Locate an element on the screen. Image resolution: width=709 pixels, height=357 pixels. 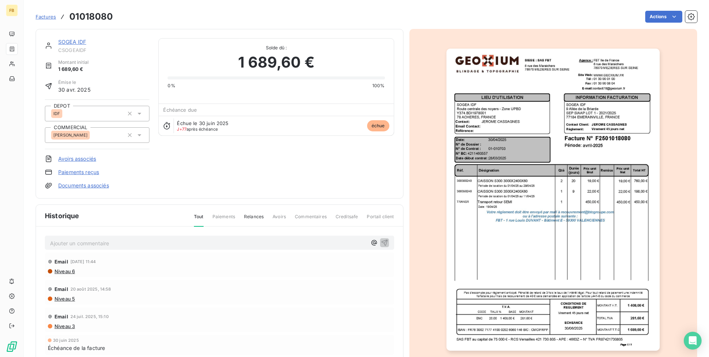
span: 30 avr. 2025 is located at coordinates (74, 89).